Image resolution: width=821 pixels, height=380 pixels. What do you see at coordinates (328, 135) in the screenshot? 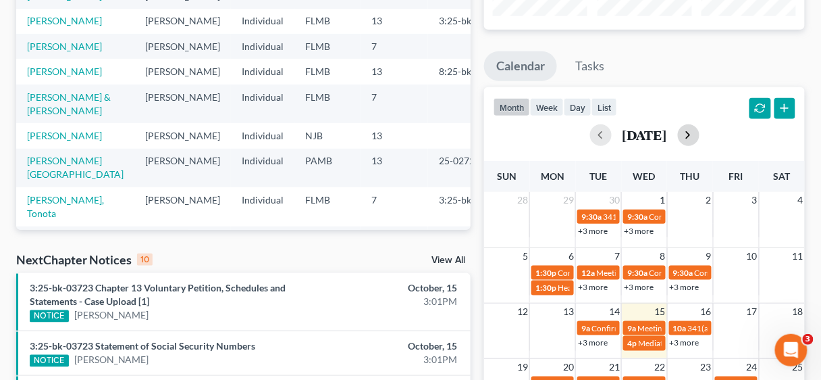
I see `td: NJB` at bounding box center [328, 135].